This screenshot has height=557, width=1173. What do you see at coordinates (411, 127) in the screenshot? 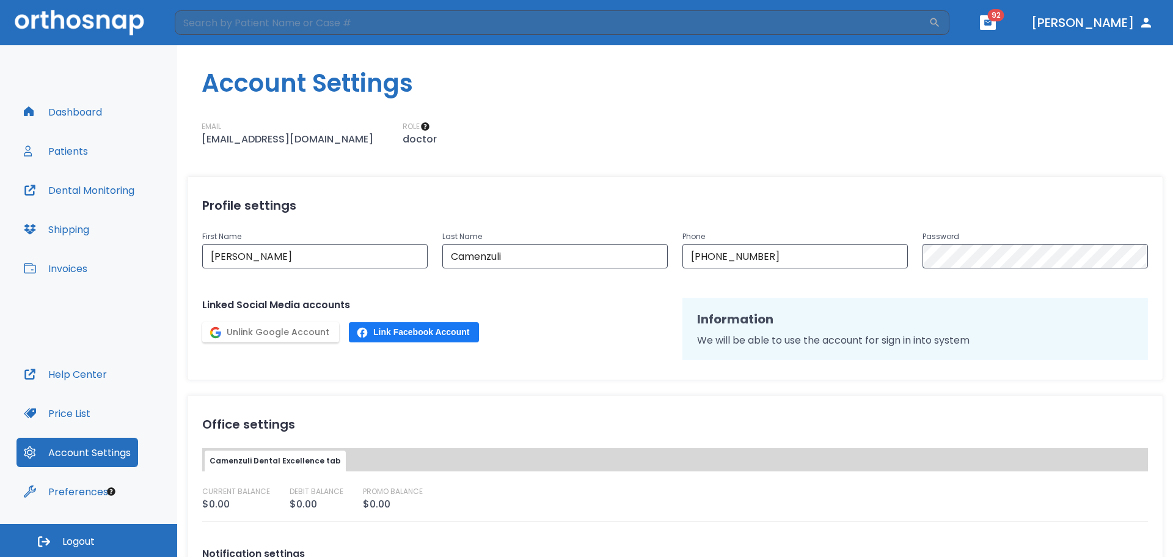
I see `p: ROLE` at bounding box center [411, 127].